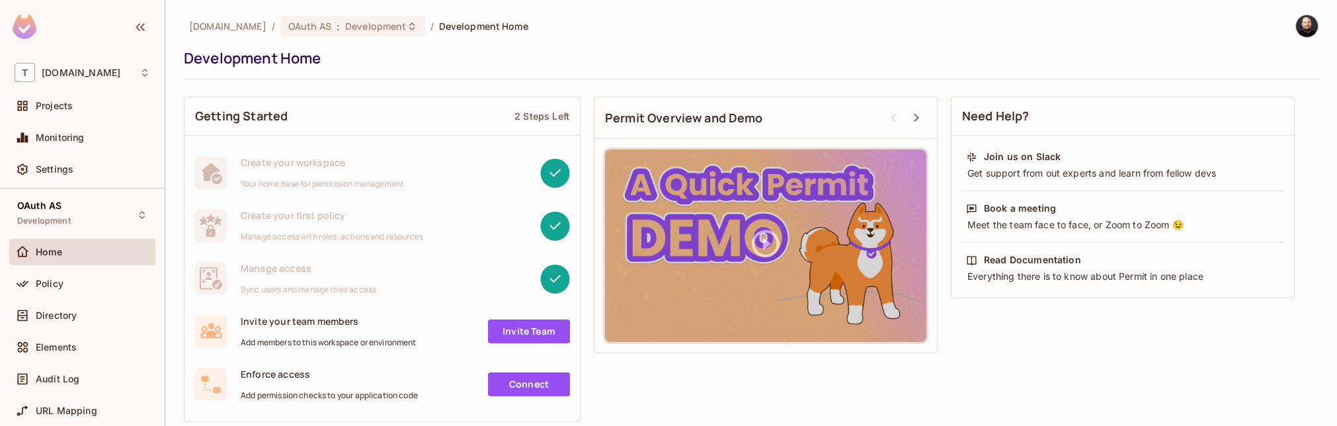 Image resolution: width=1337 pixels, height=426 pixels. Describe the element at coordinates (54, 169) in the screenshot. I see `span: Settings` at that location.